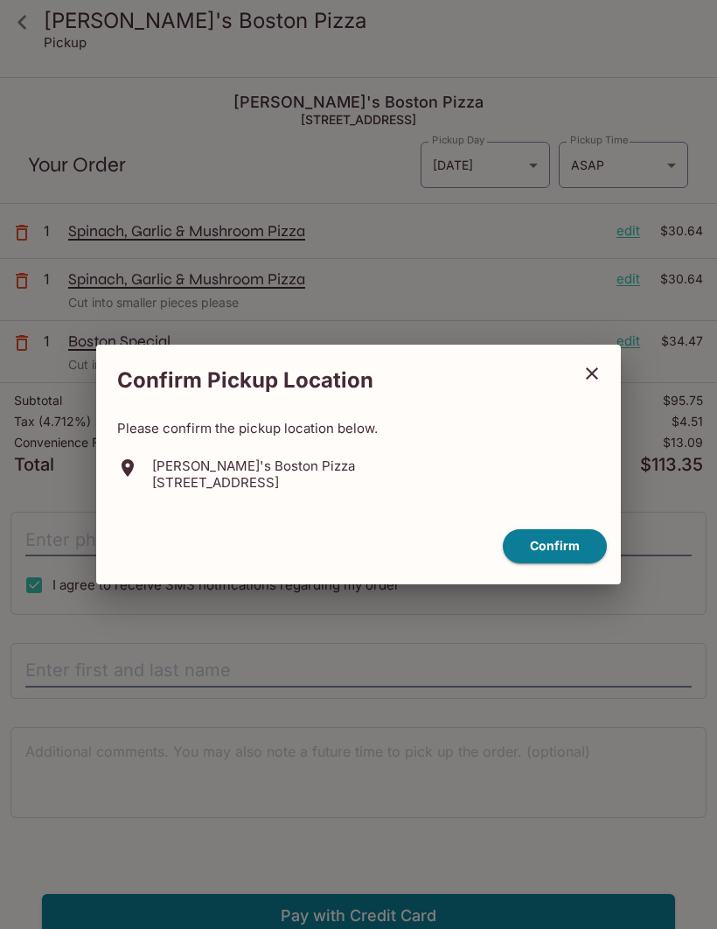 The height and width of the screenshot is (929, 717). What do you see at coordinates (592, 373) in the screenshot?
I see `button: close` at bounding box center [592, 373].